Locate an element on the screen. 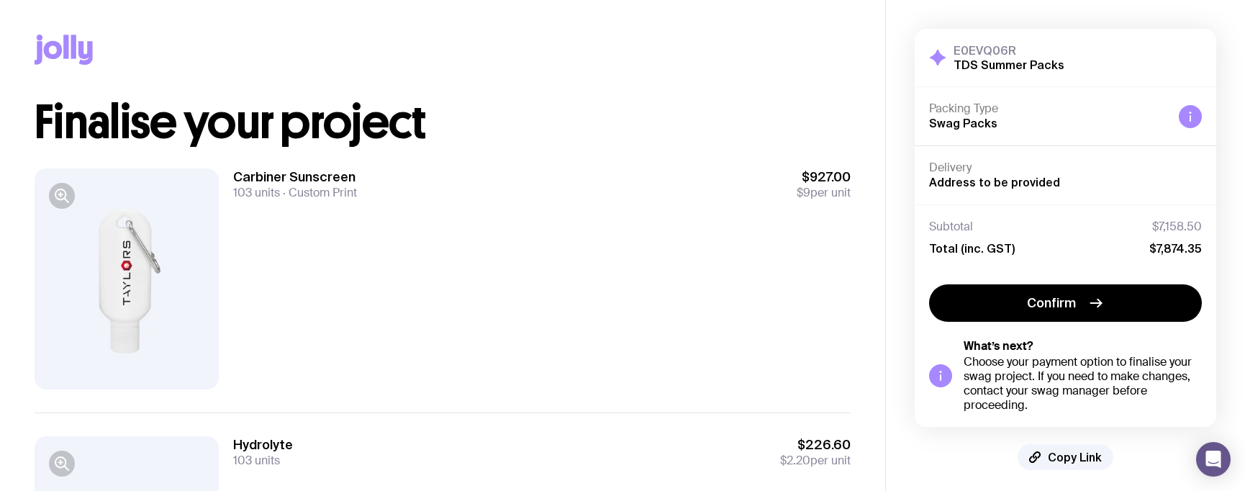 The width and height of the screenshot is (1245, 491). h4: Delivery is located at coordinates (1065, 168).